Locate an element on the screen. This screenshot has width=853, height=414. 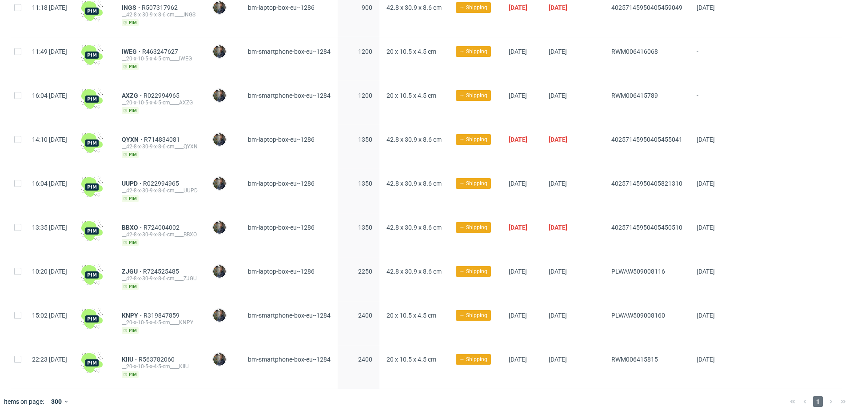
a: R319847859 is located at coordinates (162, 315).